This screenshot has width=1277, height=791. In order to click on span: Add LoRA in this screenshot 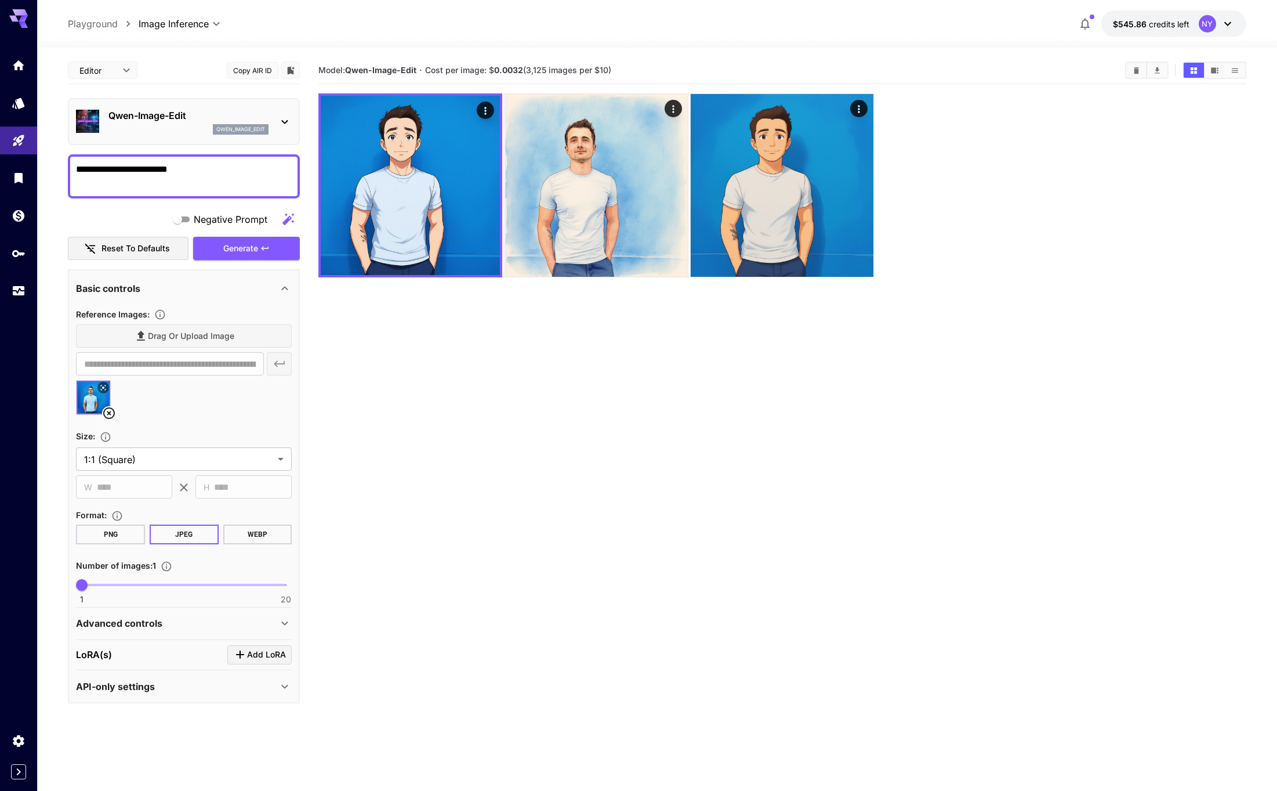, I will do `click(266, 654)`.